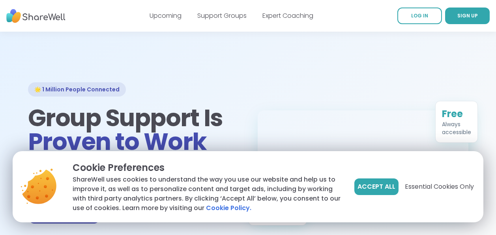 Image resolution: width=496 pixels, height=235 pixels. What do you see at coordinates (420, 16) in the screenshot?
I see `a: LOG IN` at bounding box center [420, 16].